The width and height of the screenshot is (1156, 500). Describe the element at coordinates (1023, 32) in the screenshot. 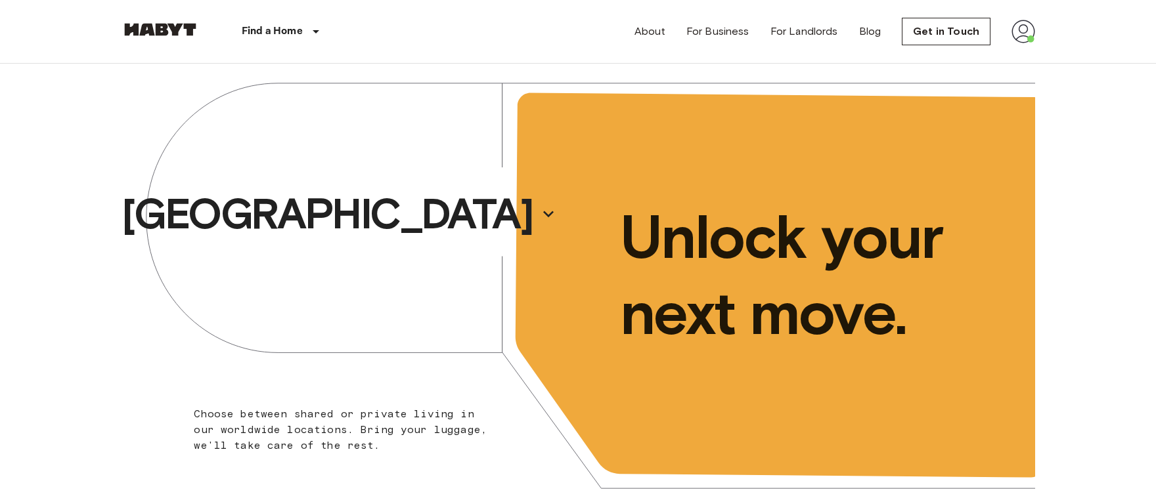

I see `img: avatar` at that location.